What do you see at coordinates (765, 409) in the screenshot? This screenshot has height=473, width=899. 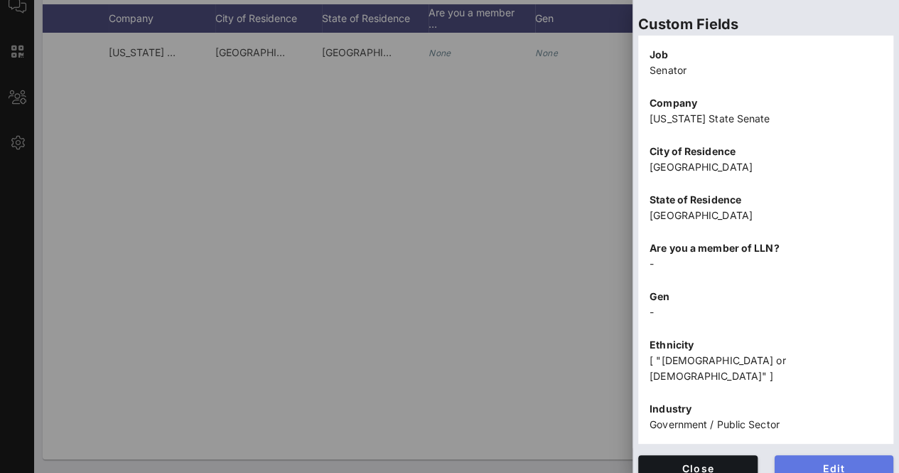 I see `p: Industry` at bounding box center [765, 409].